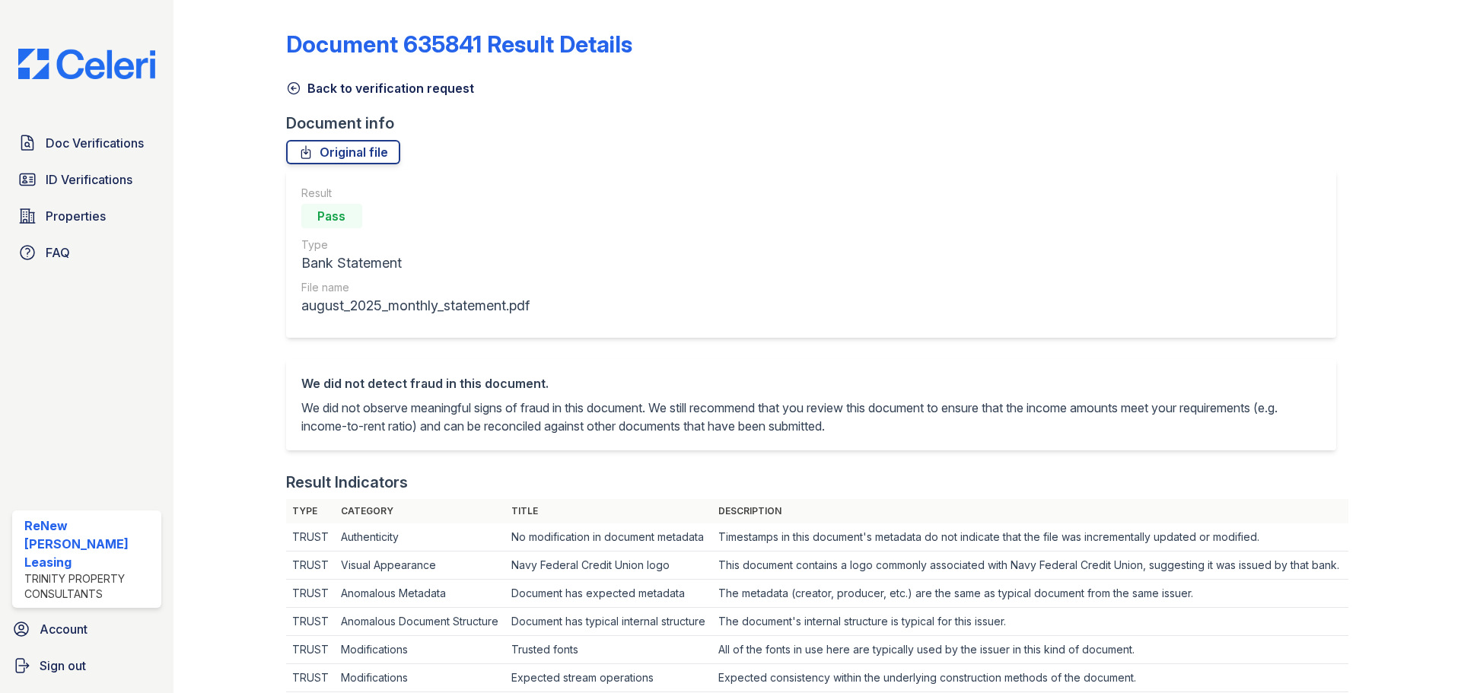 The width and height of the screenshot is (1461, 693). I want to click on td: The document's internal structure is typical for this issuer., so click(1030, 622).